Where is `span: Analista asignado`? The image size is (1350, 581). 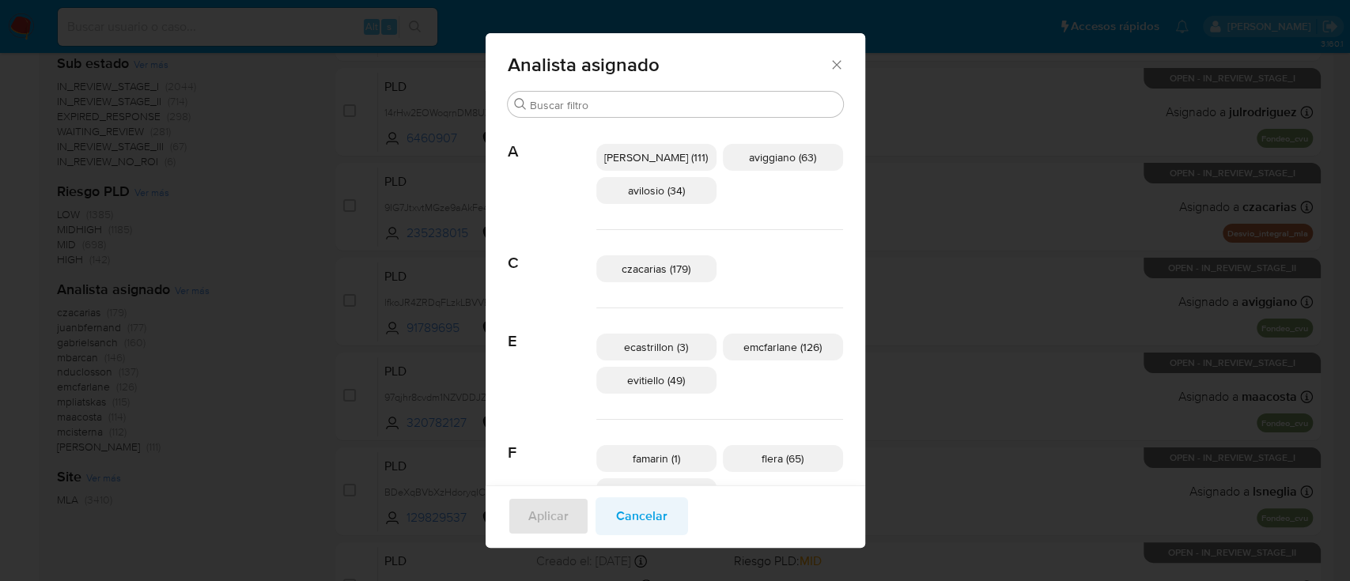
span: Analista asignado is located at coordinates (668, 65).